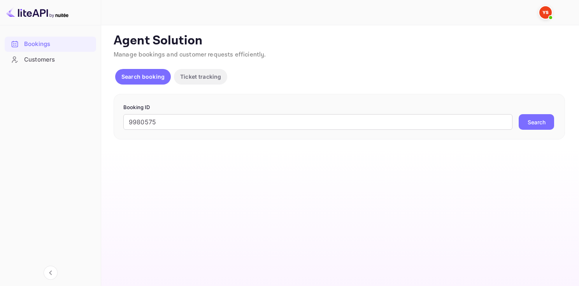 This screenshot has height=286, width=579. I want to click on button: Collapse navigation, so click(51, 272).